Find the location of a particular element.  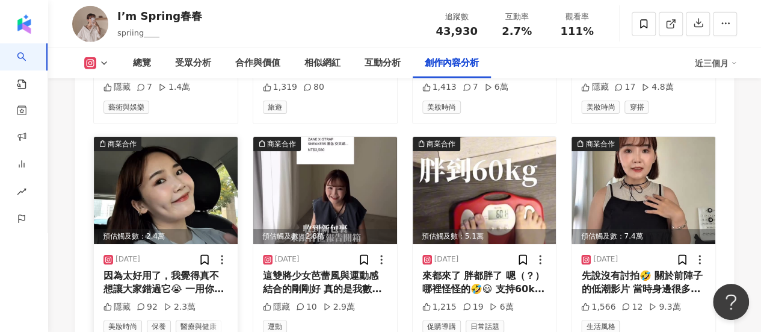

div: 1,215 is located at coordinates (439, 307).